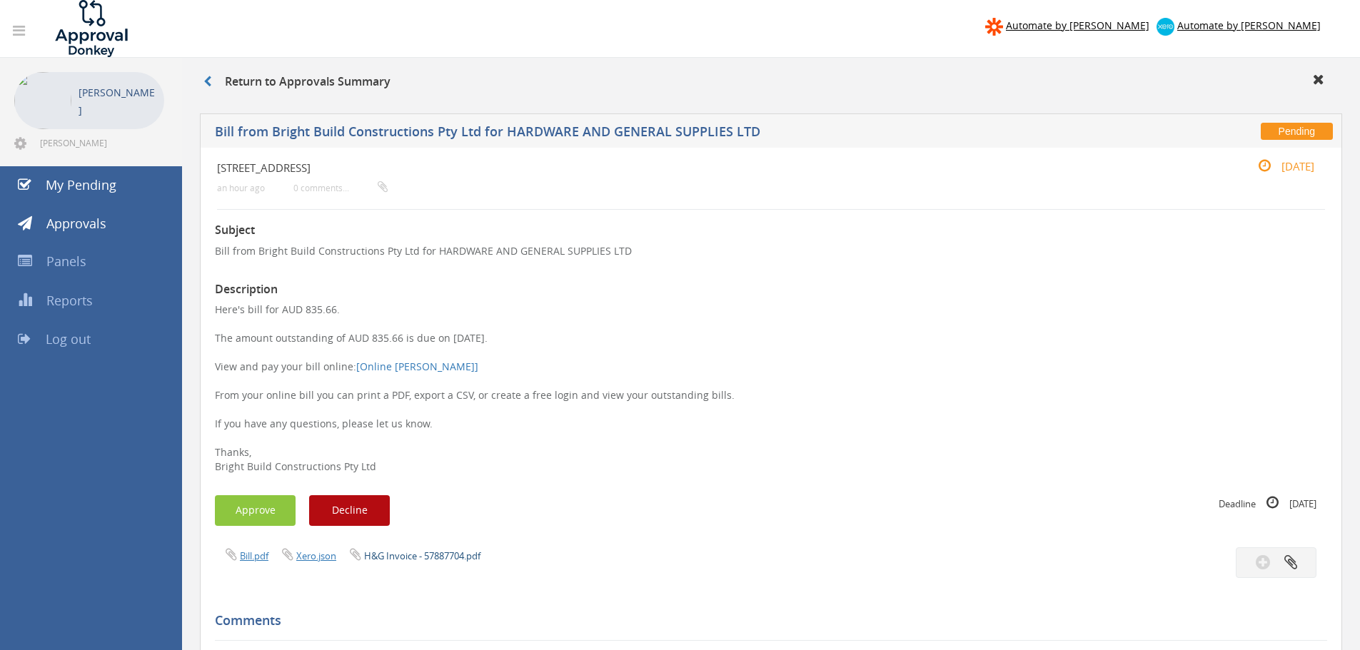 The width and height of the screenshot is (1360, 650). I want to click on span: Approvals, so click(76, 223).